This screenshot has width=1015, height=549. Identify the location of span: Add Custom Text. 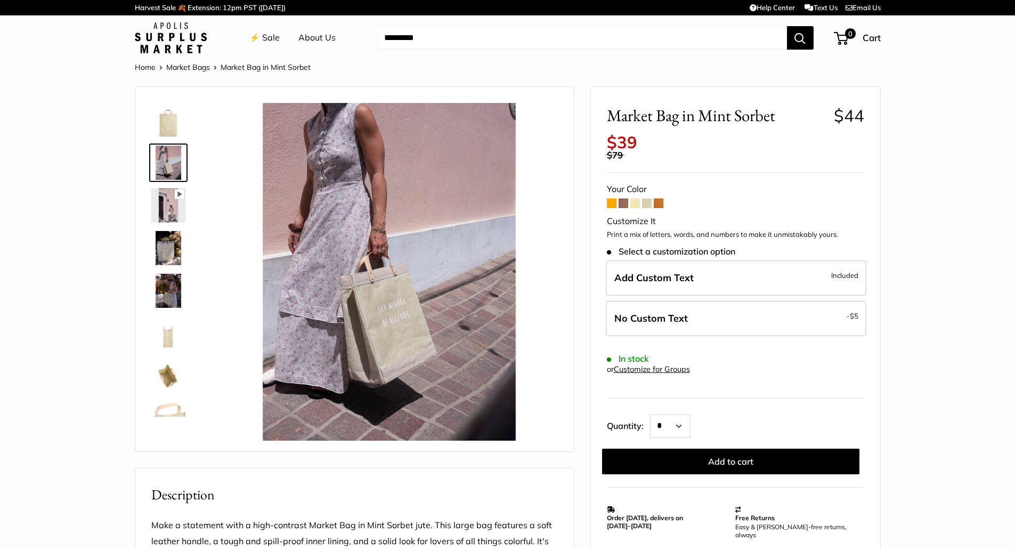
(654, 277).